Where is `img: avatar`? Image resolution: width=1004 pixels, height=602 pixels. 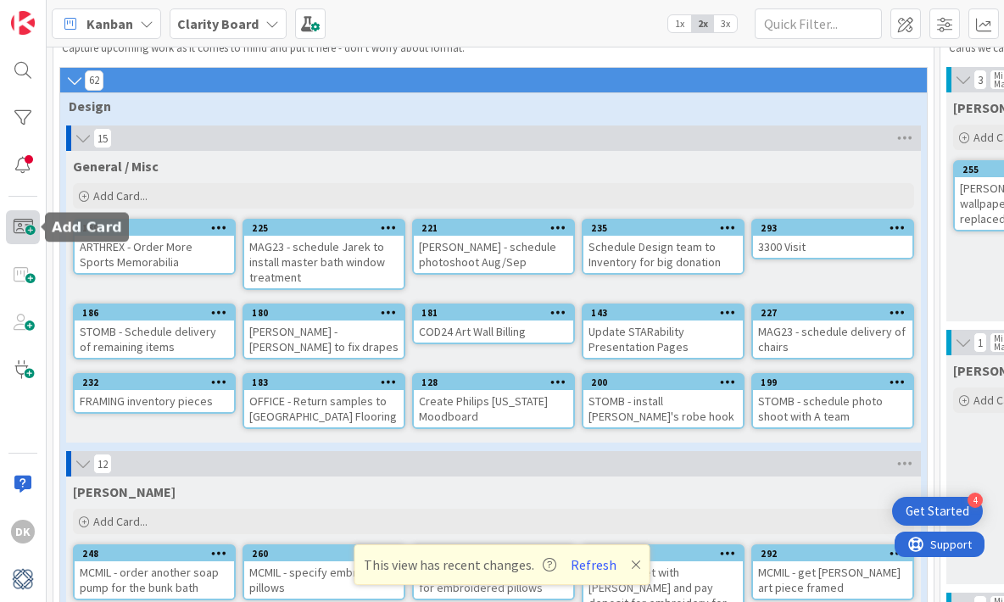 img: avatar is located at coordinates (23, 579).